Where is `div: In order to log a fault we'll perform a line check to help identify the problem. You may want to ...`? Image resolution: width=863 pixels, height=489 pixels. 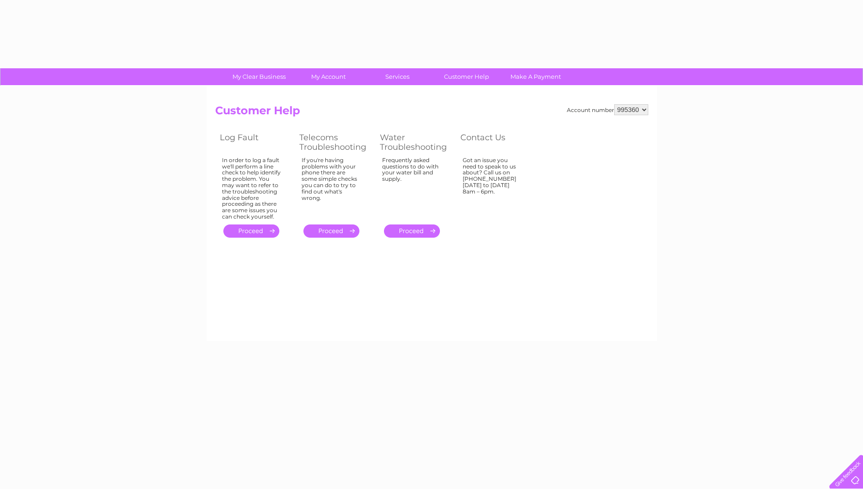 div: In order to log a fault we'll perform a line check to help identify the problem. You may want to ... is located at coordinates (252, 188).